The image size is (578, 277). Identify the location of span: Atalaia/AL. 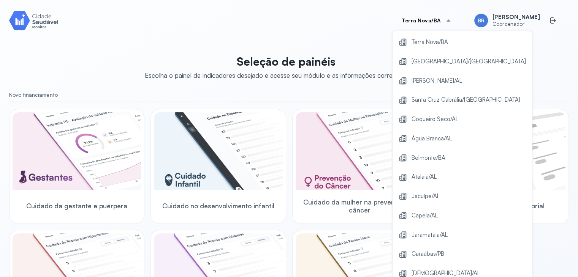
(424, 177).